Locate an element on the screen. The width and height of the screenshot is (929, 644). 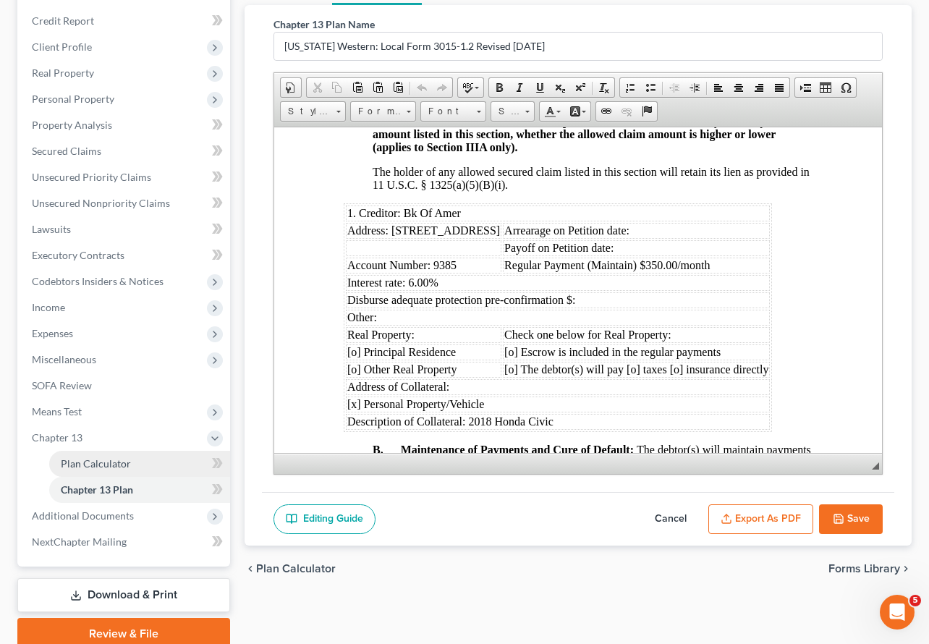
span: Real Property is located at coordinates (63, 72).